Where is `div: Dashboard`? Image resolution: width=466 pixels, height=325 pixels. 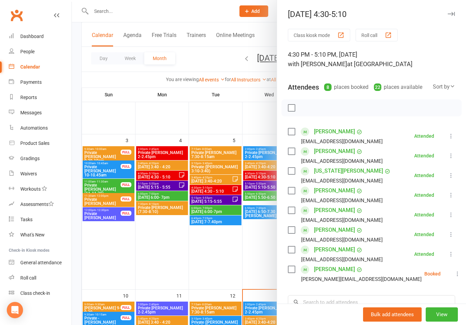 div: Dashboard is located at coordinates (32, 36).